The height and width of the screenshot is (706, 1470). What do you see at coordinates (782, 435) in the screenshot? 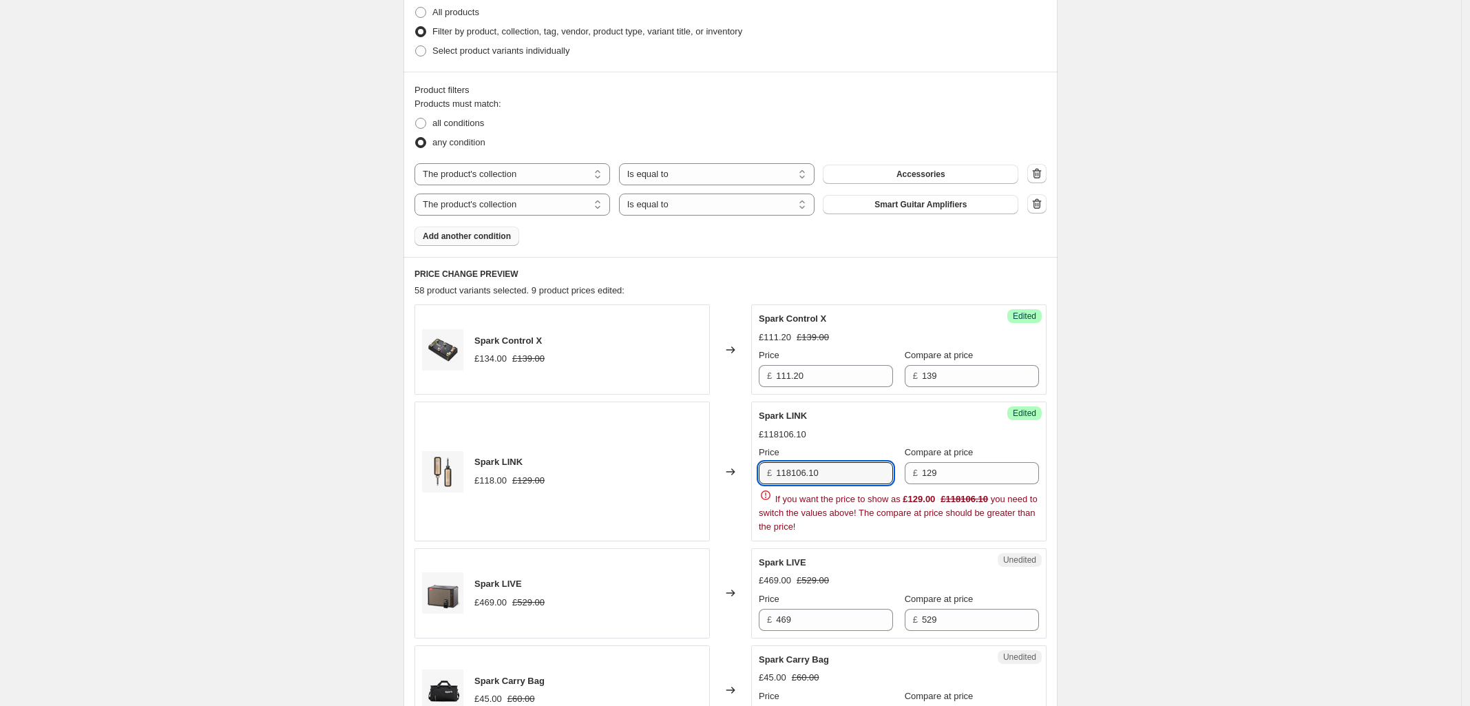
I see `div: £118106.10` at bounding box center [782, 435].